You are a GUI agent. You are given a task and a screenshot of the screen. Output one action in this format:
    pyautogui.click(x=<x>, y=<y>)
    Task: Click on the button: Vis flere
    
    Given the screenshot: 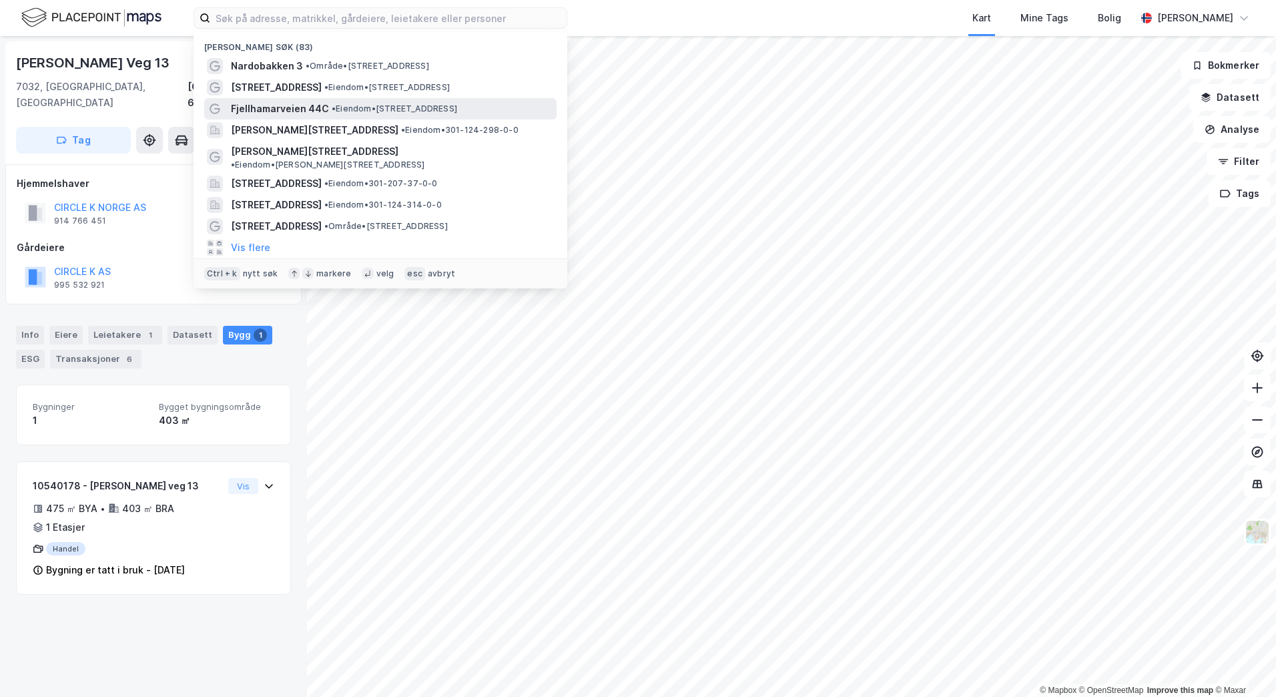 What is the action you would take?
    pyautogui.click(x=250, y=248)
    